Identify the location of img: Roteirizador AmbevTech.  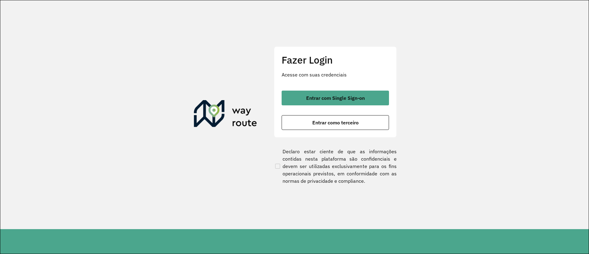
(226, 115).